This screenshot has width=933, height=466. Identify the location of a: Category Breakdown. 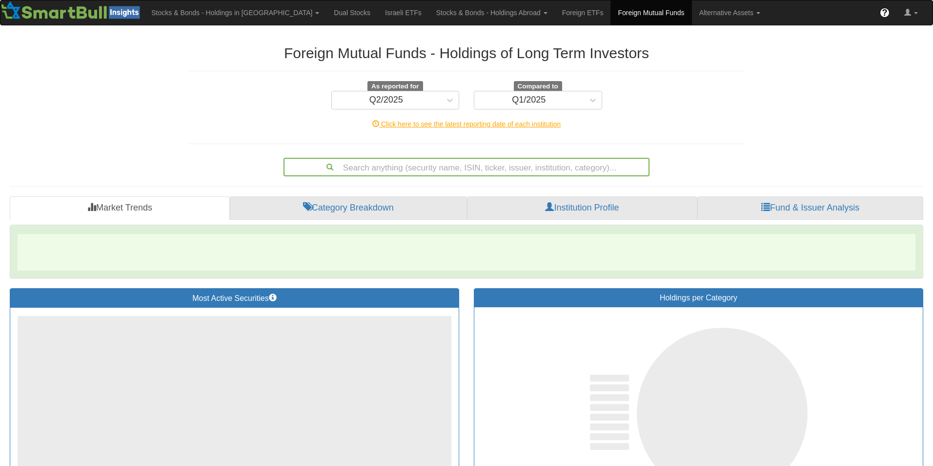
(349, 208).